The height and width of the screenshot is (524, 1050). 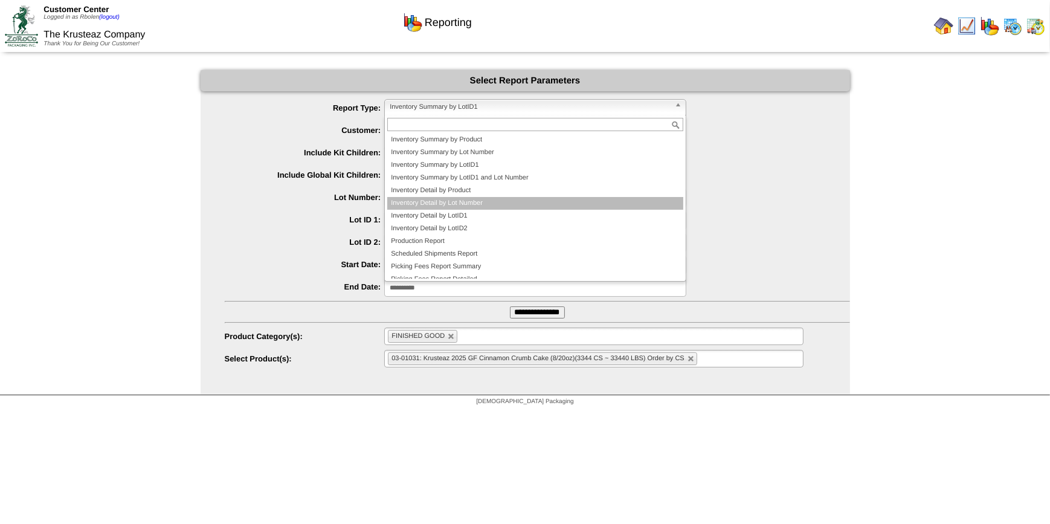 What do you see at coordinates (535, 266) in the screenshot?
I see `li: Picking Fees Report Summary` at bounding box center [535, 266].